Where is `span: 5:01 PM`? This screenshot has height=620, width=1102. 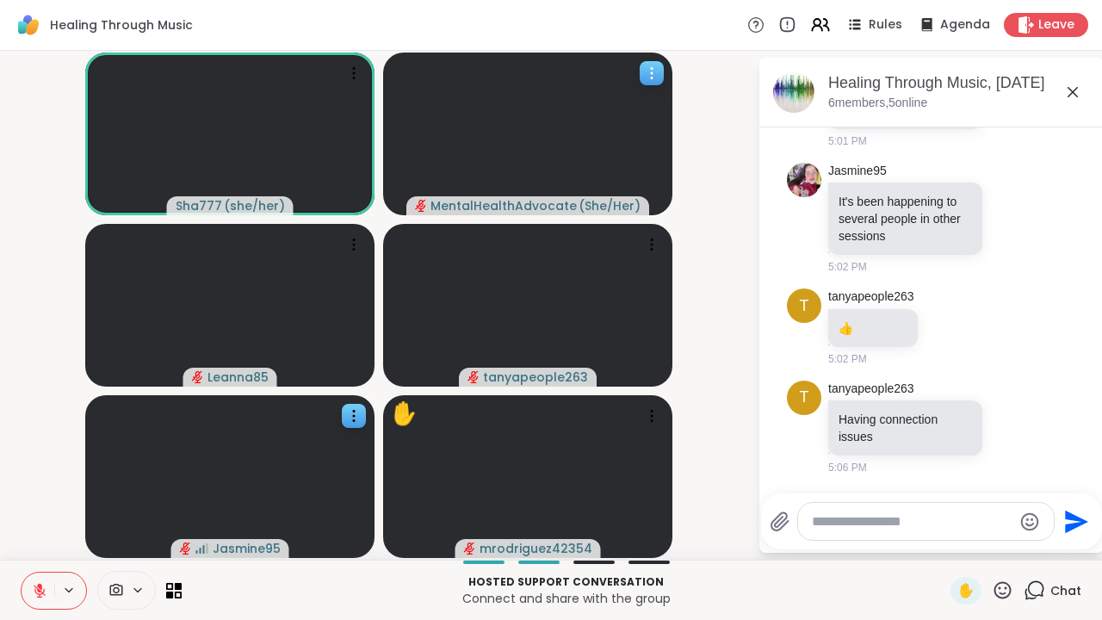 span: 5:01 PM is located at coordinates (847, 141).